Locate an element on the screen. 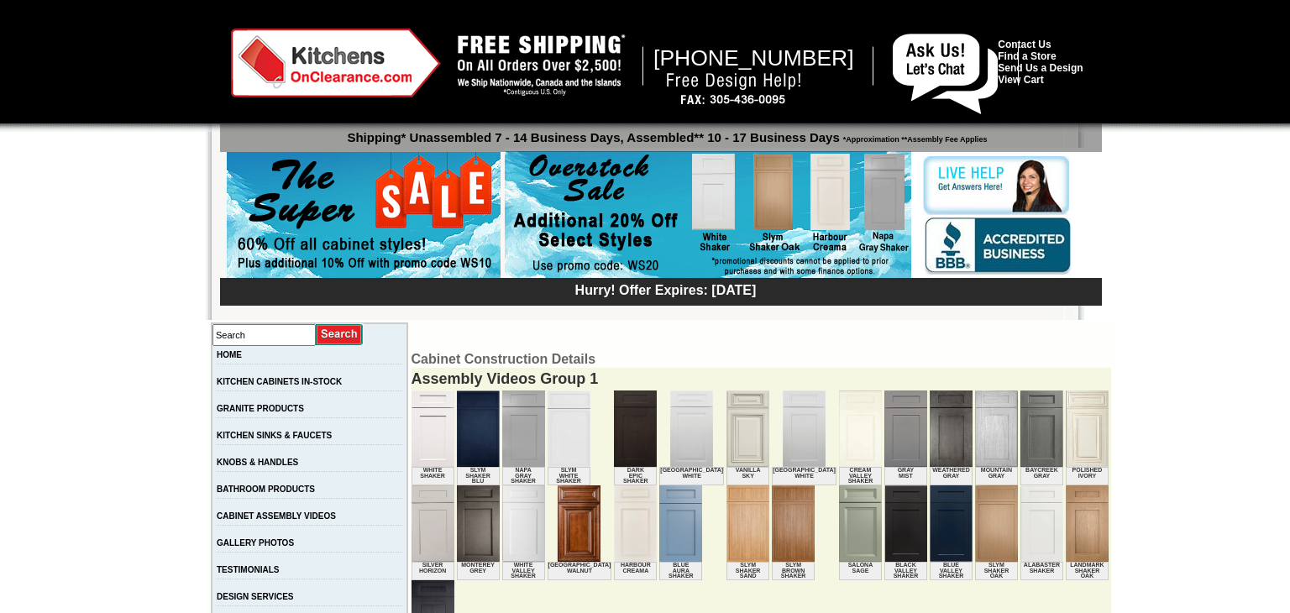  a: CABINET ASSEMBLY VIDEOS is located at coordinates (276, 515).